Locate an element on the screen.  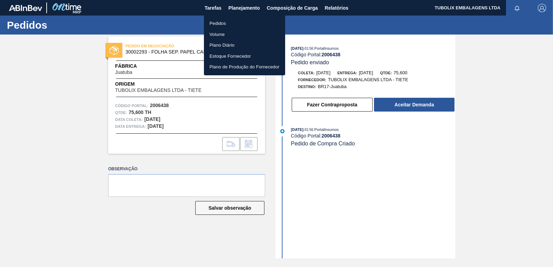
a: Pedidos is located at coordinates (244, 24).